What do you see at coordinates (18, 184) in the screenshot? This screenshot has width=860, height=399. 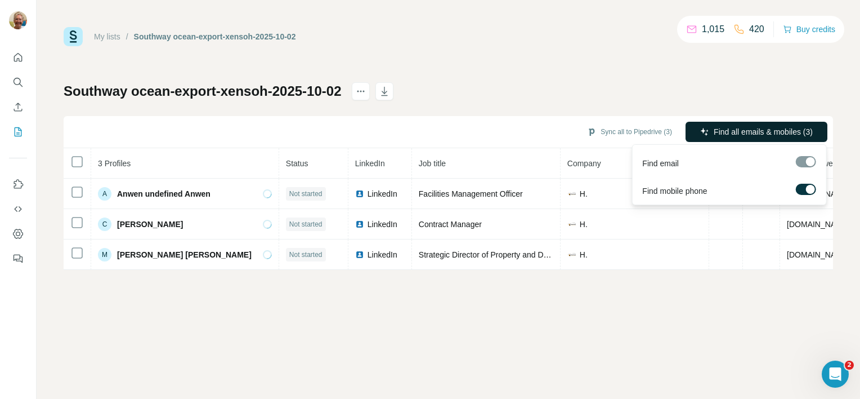 I see `button: Use Surfe on LinkedIn` at bounding box center [18, 184].